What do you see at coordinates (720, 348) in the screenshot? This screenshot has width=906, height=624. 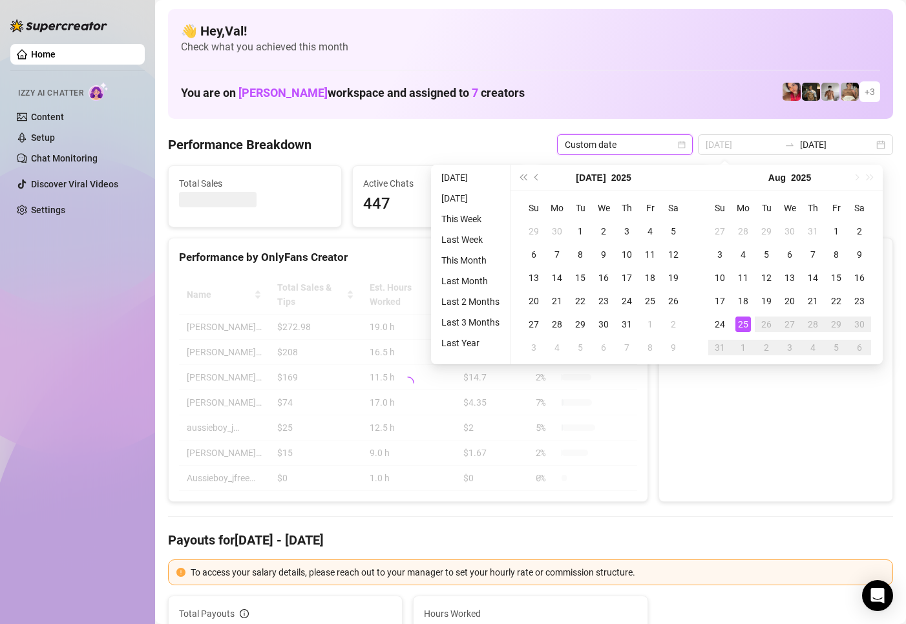 I see `div: 31` at bounding box center [720, 348].